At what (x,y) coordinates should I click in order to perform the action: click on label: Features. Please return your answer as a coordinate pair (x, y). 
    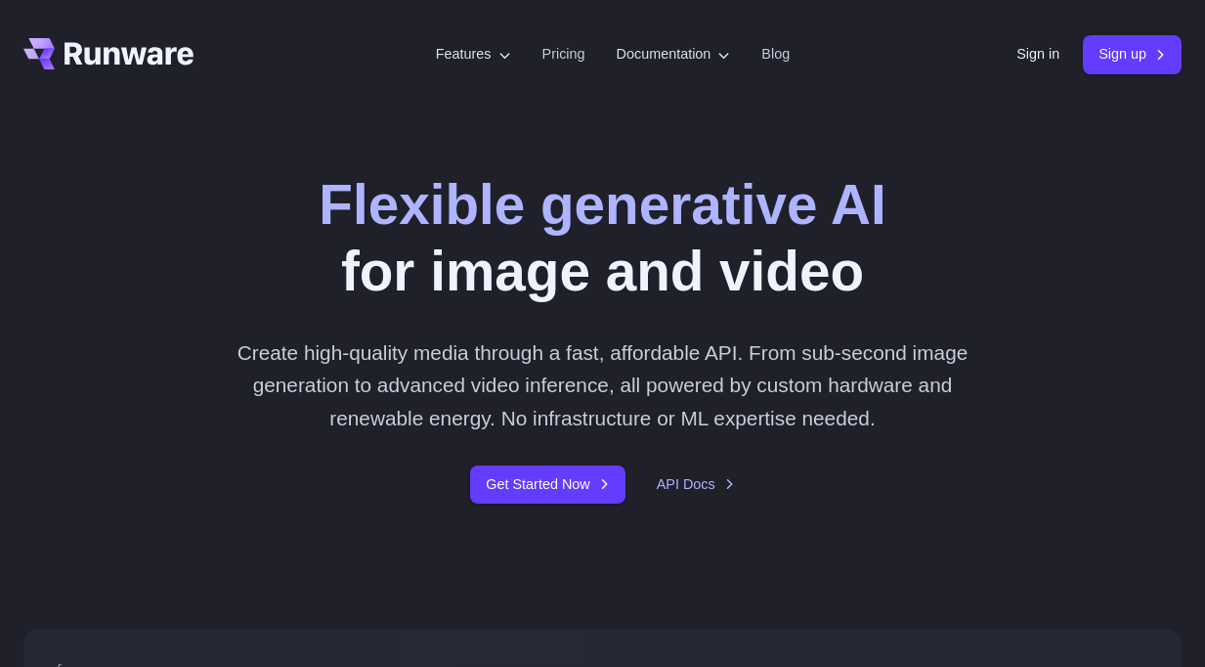
    Looking at the image, I should click on (473, 54).